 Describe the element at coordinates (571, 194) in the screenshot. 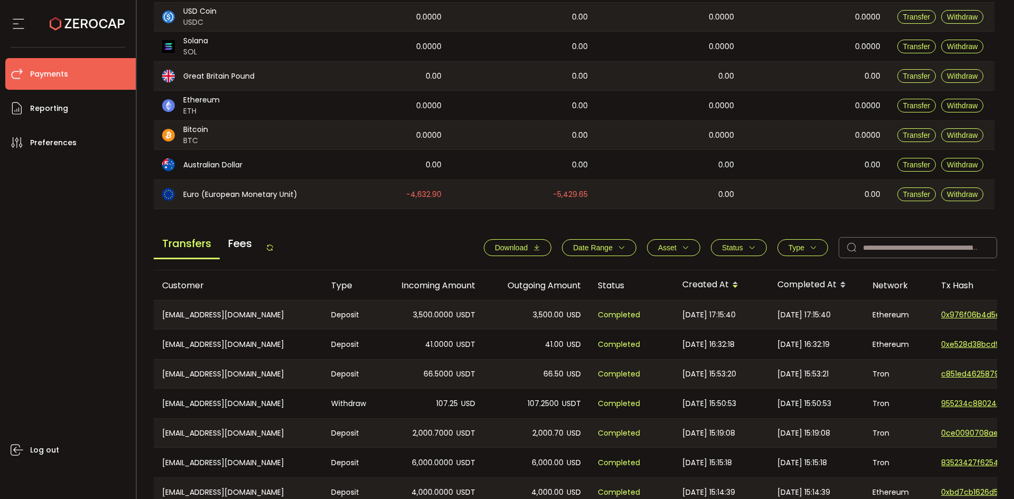

I see `span: -5,429.65` at that location.